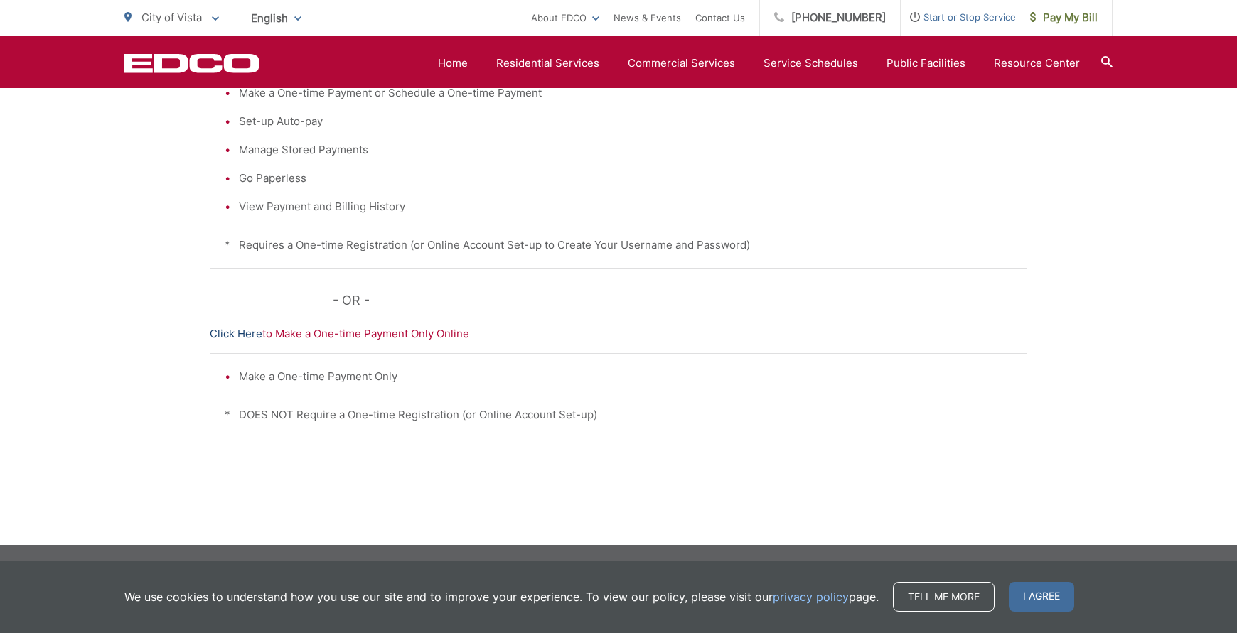  I want to click on a: News & Events, so click(647, 18).